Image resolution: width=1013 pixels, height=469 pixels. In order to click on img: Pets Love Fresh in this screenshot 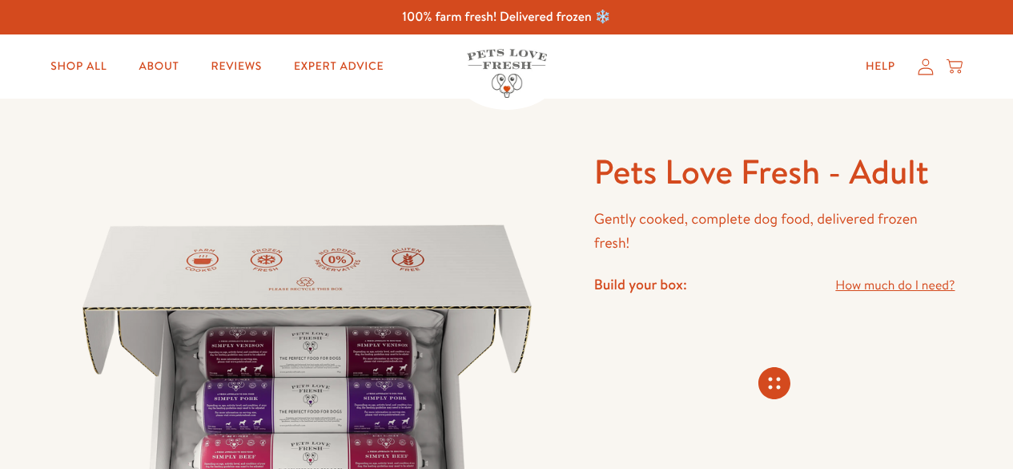, I will do `click(507, 73)`.